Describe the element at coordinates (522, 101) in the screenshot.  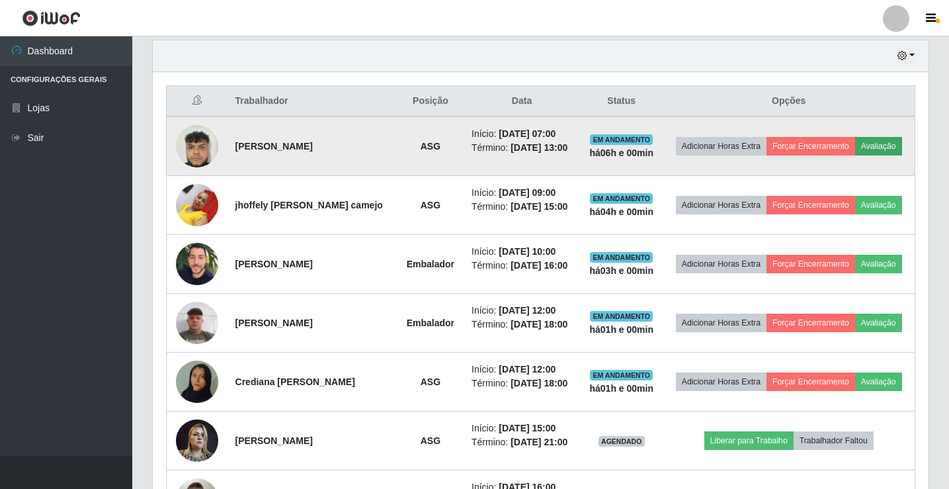
I see `th: Data` at that location.